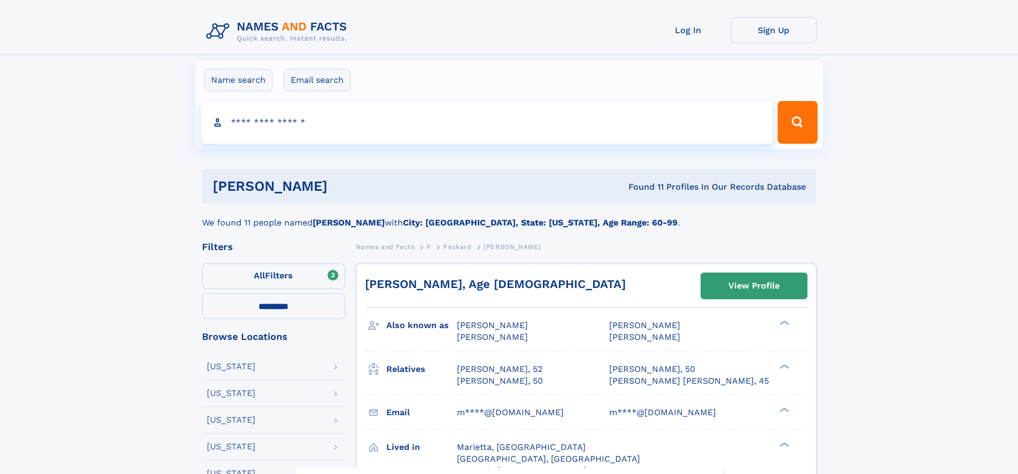 The width and height of the screenshot is (1018, 474). Describe the element at coordinates (754, 286) in the screenshot. I see `a: View Profile` at that location.